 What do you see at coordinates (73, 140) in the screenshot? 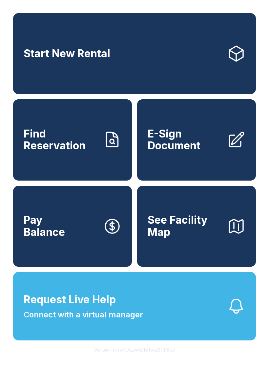
I see `a: Find Reservation` at bounding box center [73, 140].